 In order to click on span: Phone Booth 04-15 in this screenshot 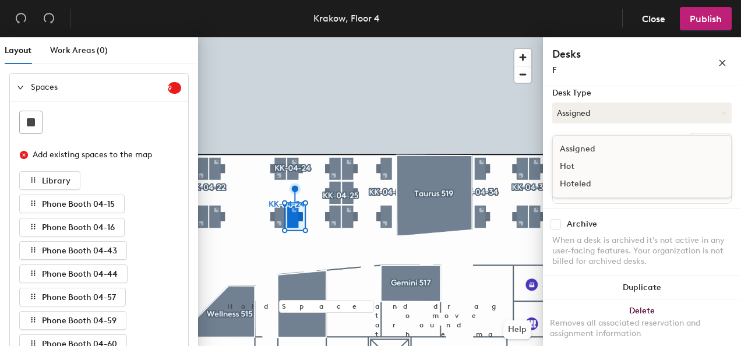, I will do `click(78, 204)`.